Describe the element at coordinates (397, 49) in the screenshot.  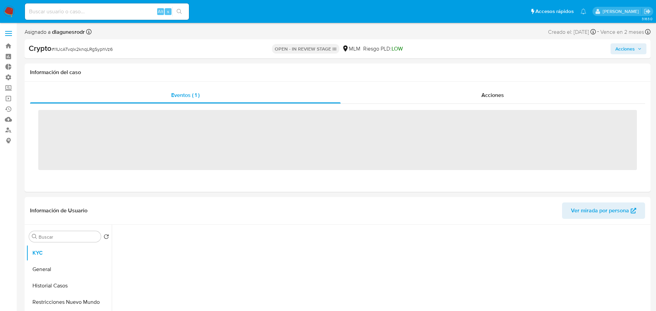
I see `span: LOW` at that location.